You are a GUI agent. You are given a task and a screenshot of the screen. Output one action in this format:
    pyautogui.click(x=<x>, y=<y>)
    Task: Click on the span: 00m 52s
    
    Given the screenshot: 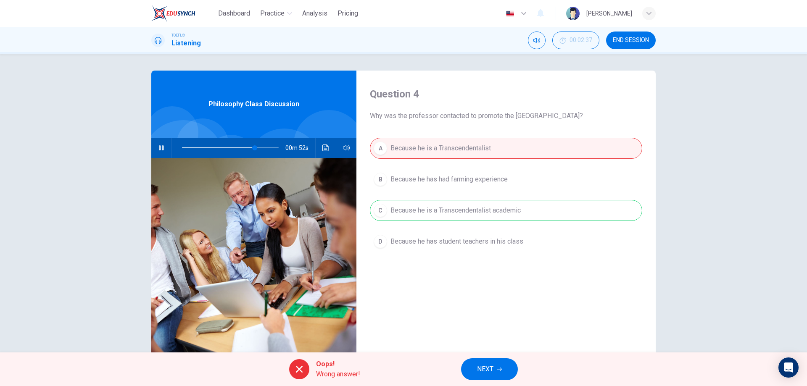 What is the action you would take?
    pyautogui.click(x=300, y=148)
    